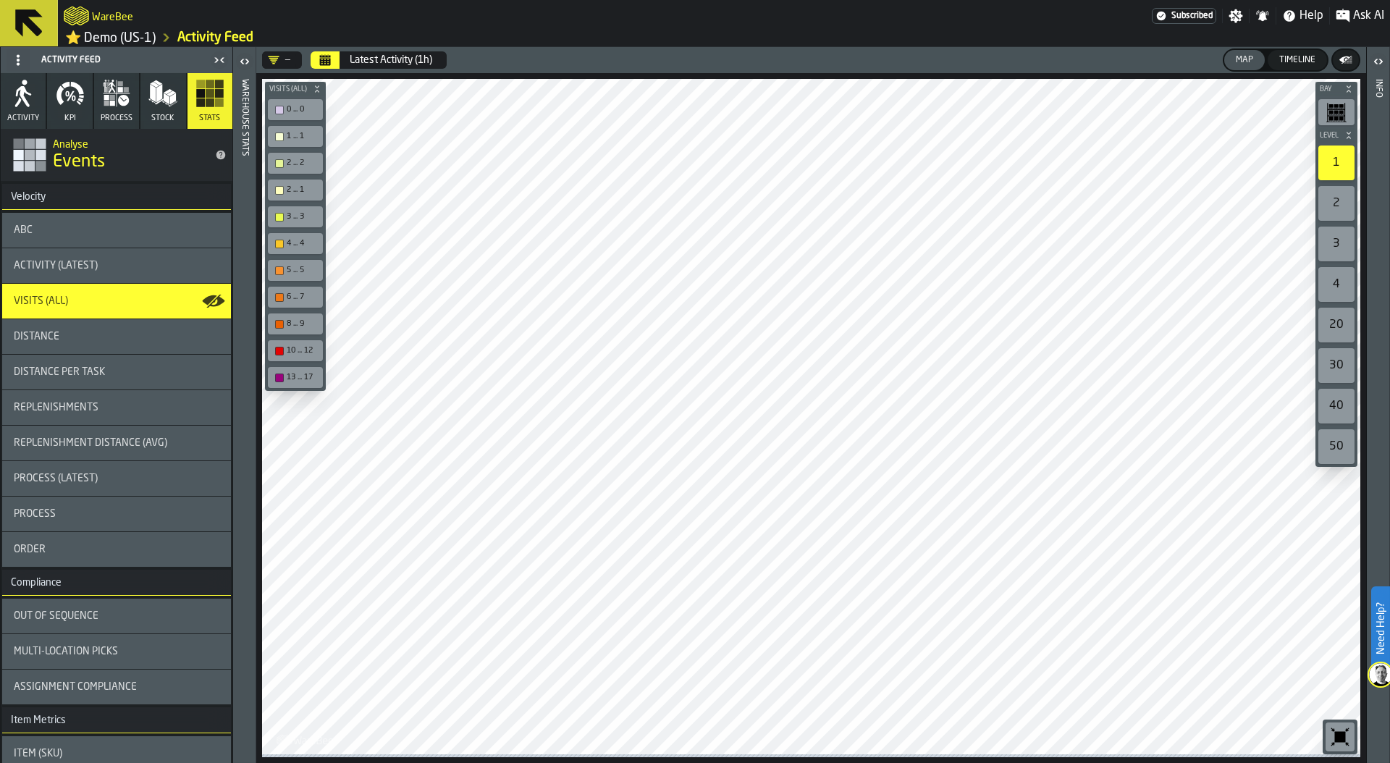 The width and height of the screenshot is (1390, 763). Describe the element at coordinates (215, 38) in the screenshot. I see `a: link-to-/wh/i/103622fe-4b04-4da1-b95f-2619b9c959cc/feed/295e6da0-4918-4aac-b59c-b3797cc367fd` at that location.